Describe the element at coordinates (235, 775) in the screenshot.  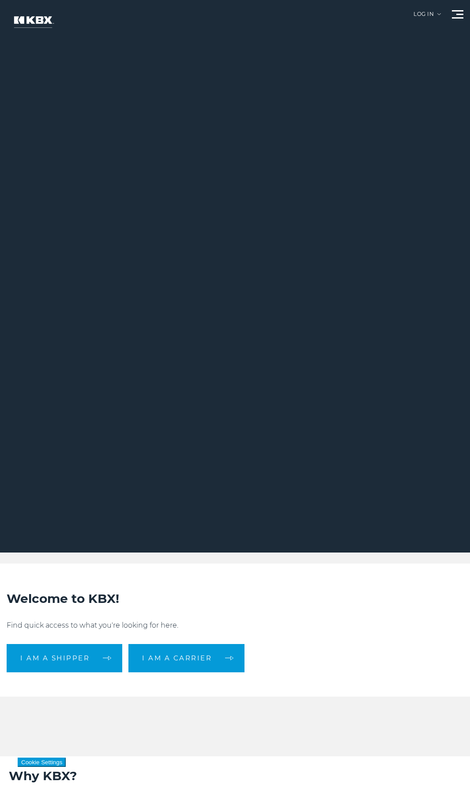
I see `h2: Why KBX?` at that location.